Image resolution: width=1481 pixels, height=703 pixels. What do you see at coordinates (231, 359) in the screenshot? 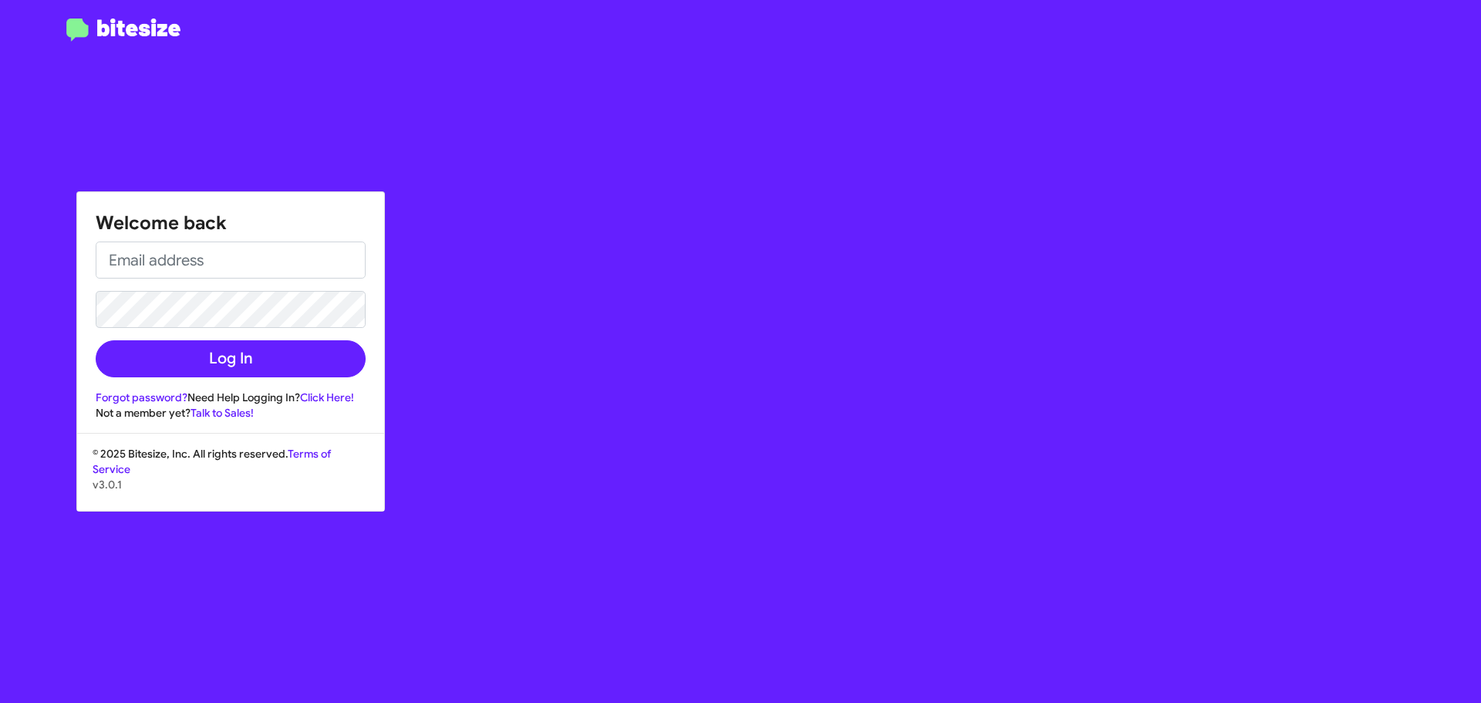
I see `button: Log In` at bounding box center [231, 359].